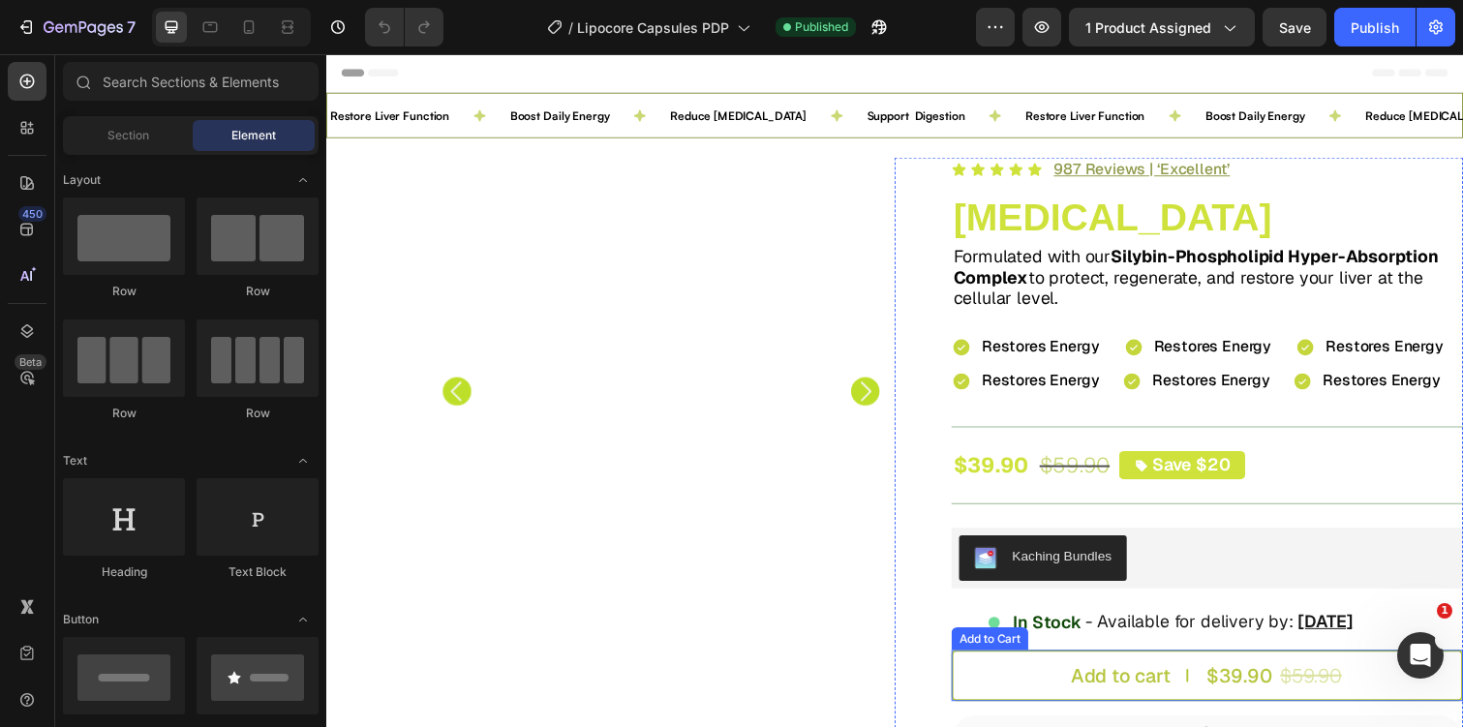 Image resolution: width=1463 pixels, height=727 pixels. I want to click on span: Element, so click(254, 136).